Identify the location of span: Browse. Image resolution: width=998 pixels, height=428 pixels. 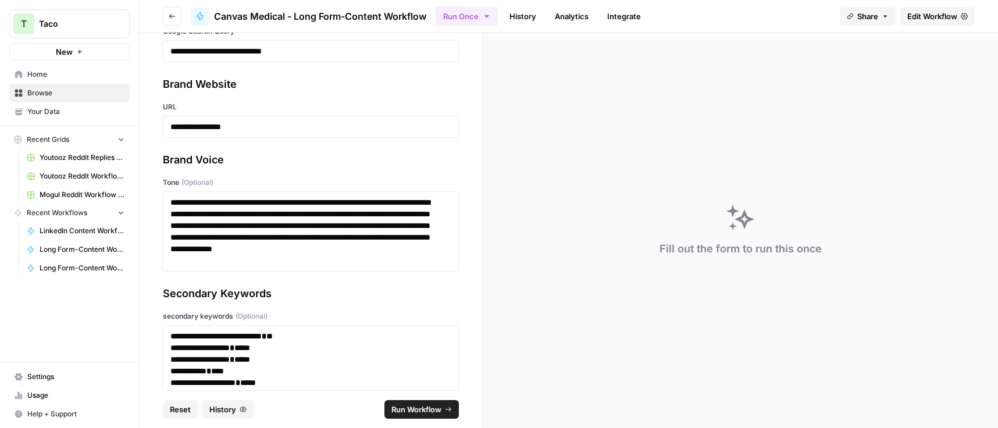
(76, 93).